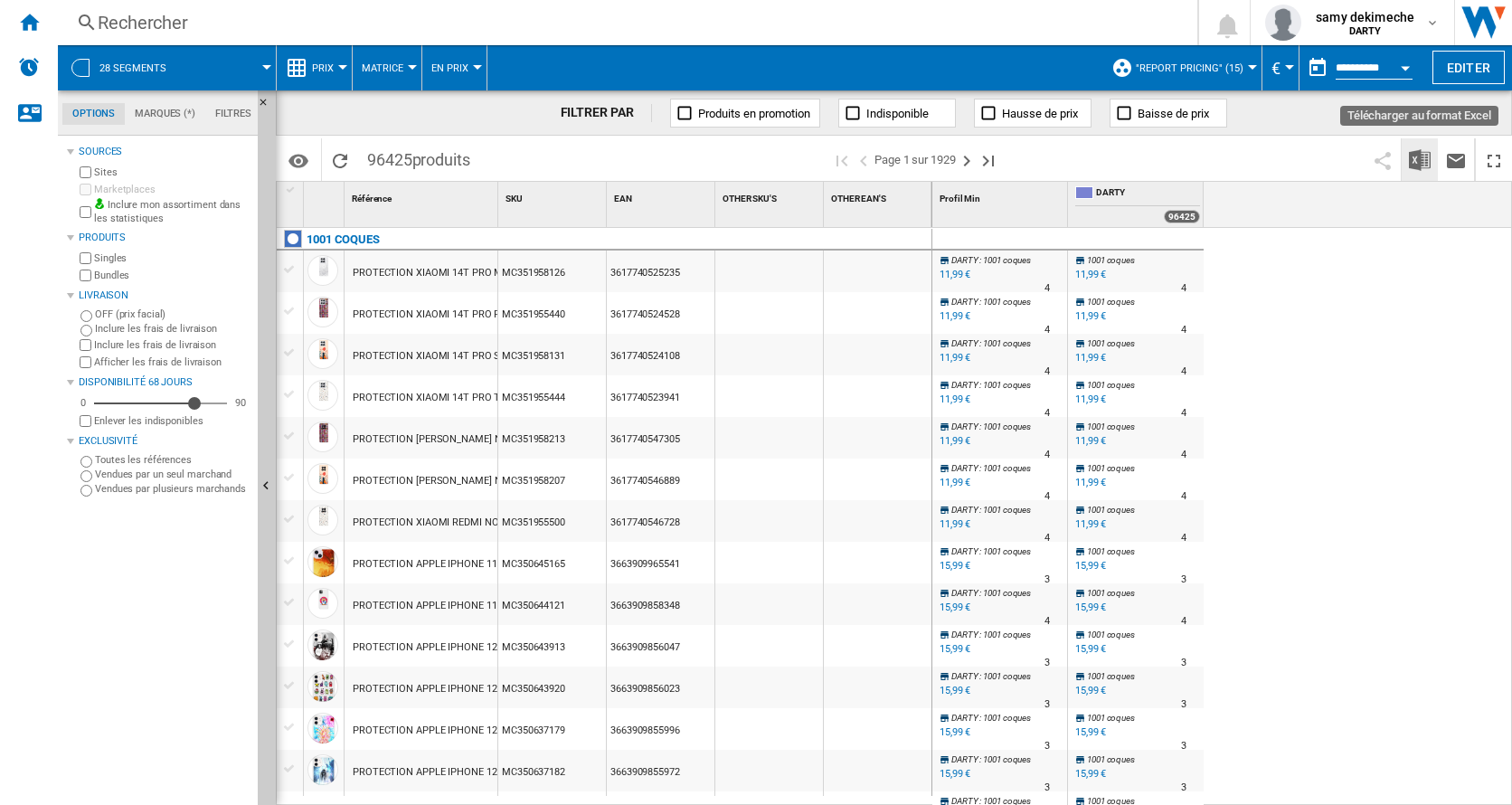 This screenshot has height=805, width=1512. I want to click on span: 96425, so click(418, 158).